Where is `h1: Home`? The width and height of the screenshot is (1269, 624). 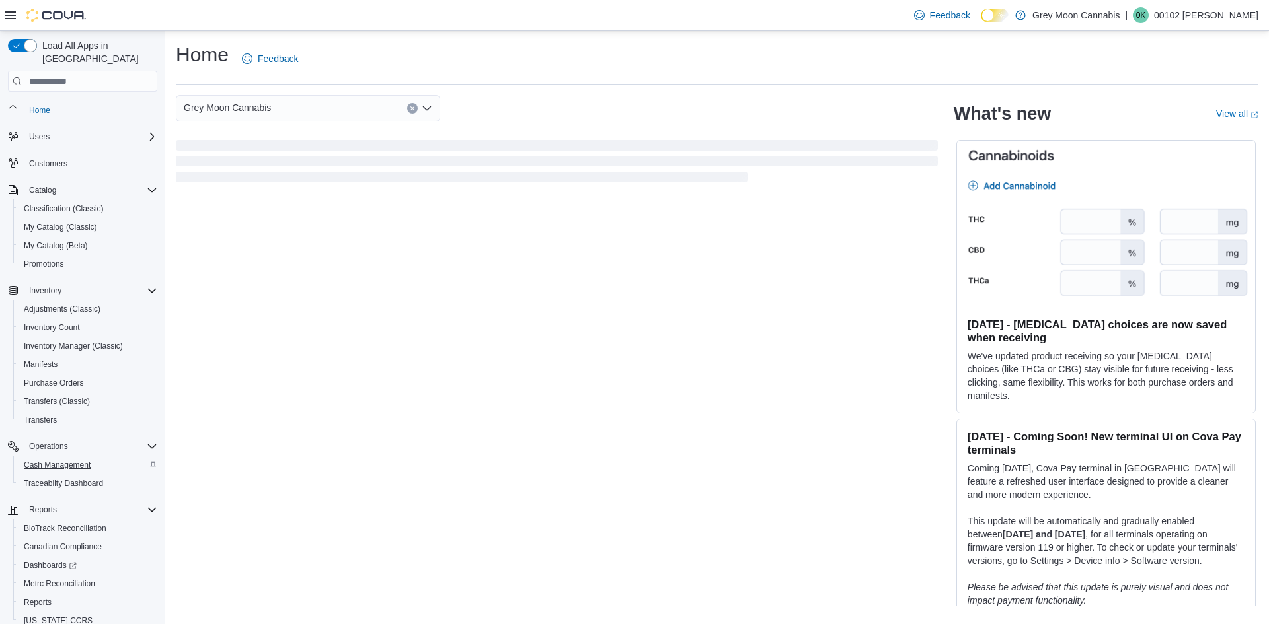 h1: Home is located at coordinates (202, 55).